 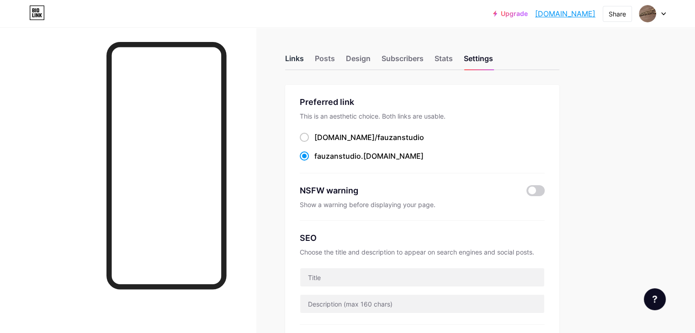 What do you see at coordinates (294, 61) in the screenshot?
I see `div: Links` at bounding box center [294, 61].